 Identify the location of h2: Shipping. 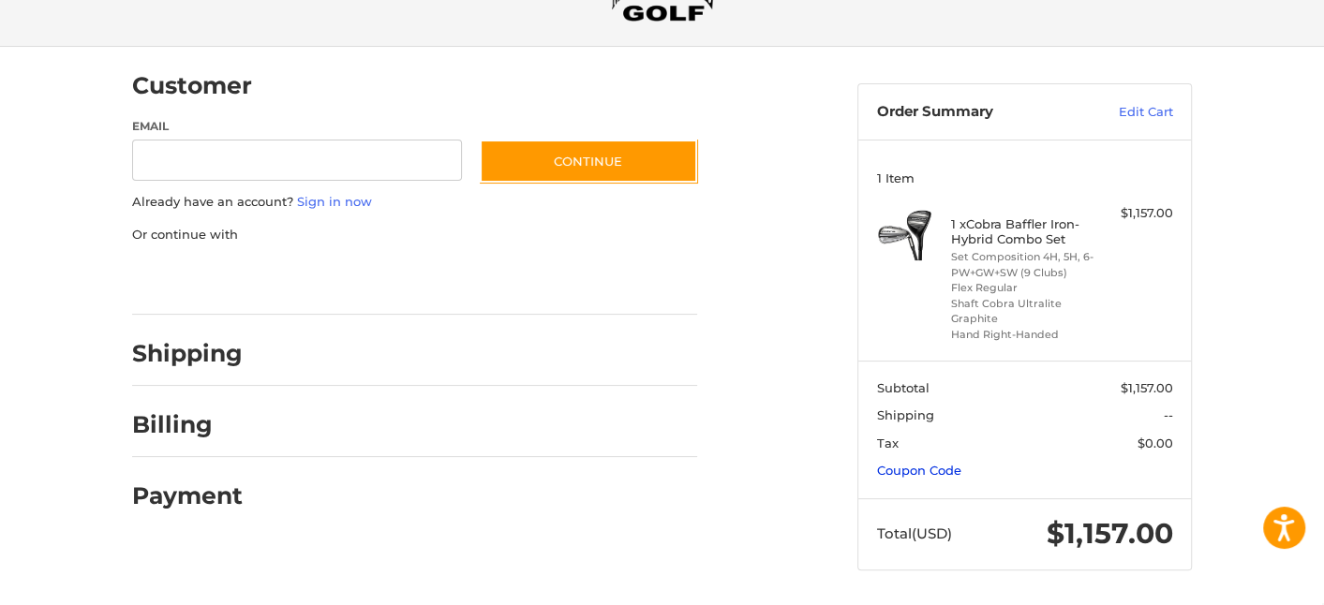
(187, 353).